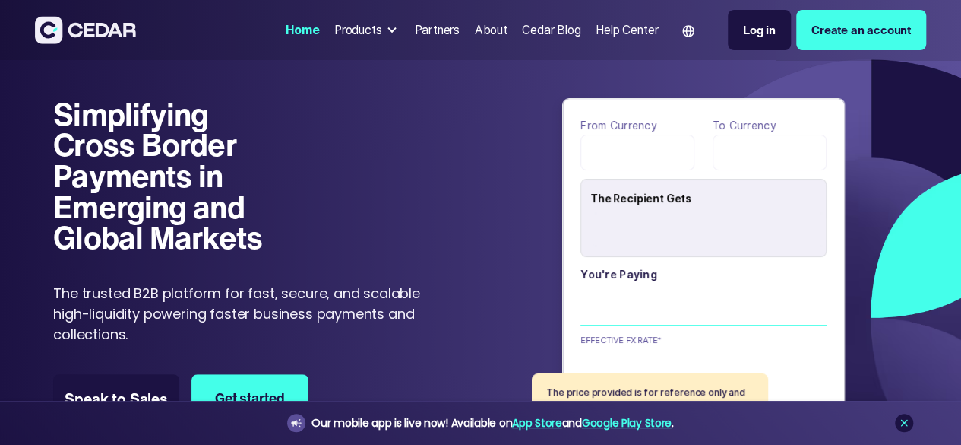  What do you see at coordinates (551, 30) in the screenshot?
I see `a: Cedar Blog` at bounding box center [551, 30].